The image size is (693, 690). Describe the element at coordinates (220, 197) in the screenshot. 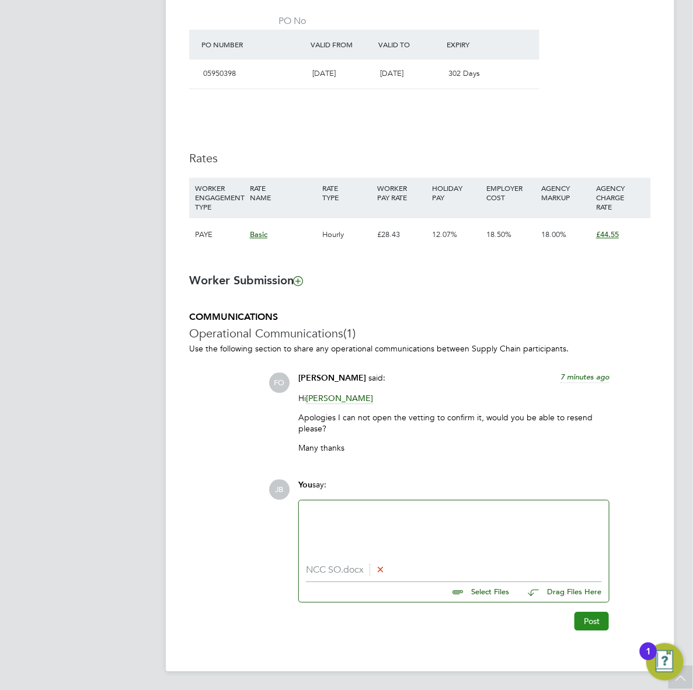

I see `div: WORKER ENGAGEMENT TYPE` at that location.